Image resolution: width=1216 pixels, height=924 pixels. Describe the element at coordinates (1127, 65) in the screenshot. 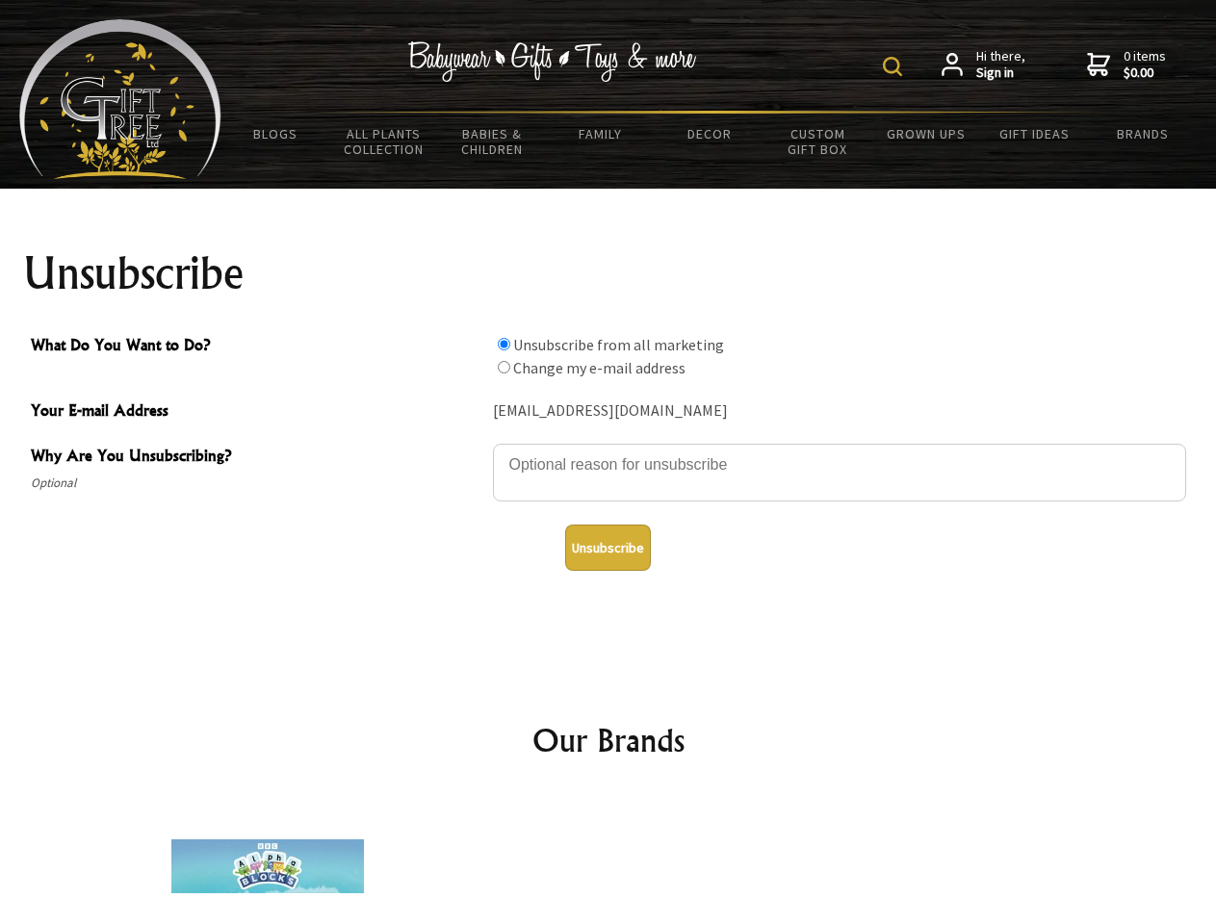

I see `a: 0 items$0.00` at that location.